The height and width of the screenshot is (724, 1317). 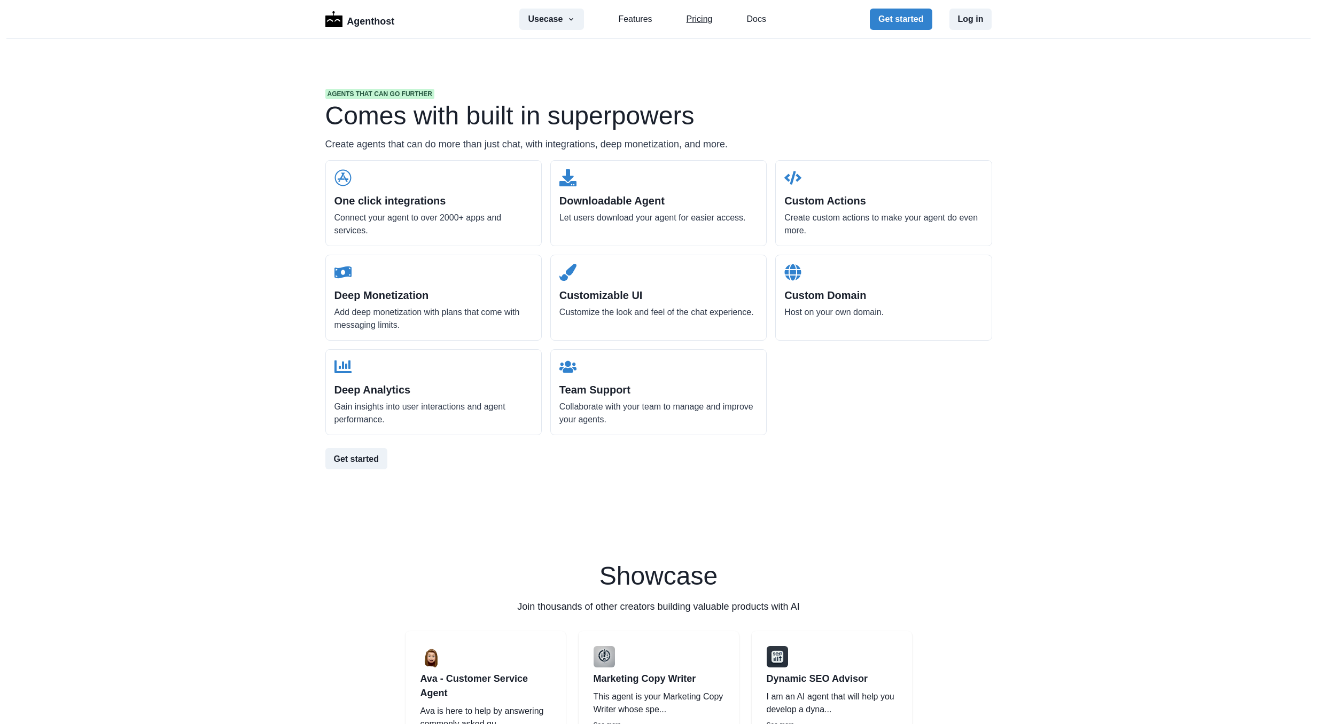 What do you see at coordinates (658, 313) in the screenshot?
I see `p: Customize the look and feel of the chat experience.` at bounding box center [658, 313].